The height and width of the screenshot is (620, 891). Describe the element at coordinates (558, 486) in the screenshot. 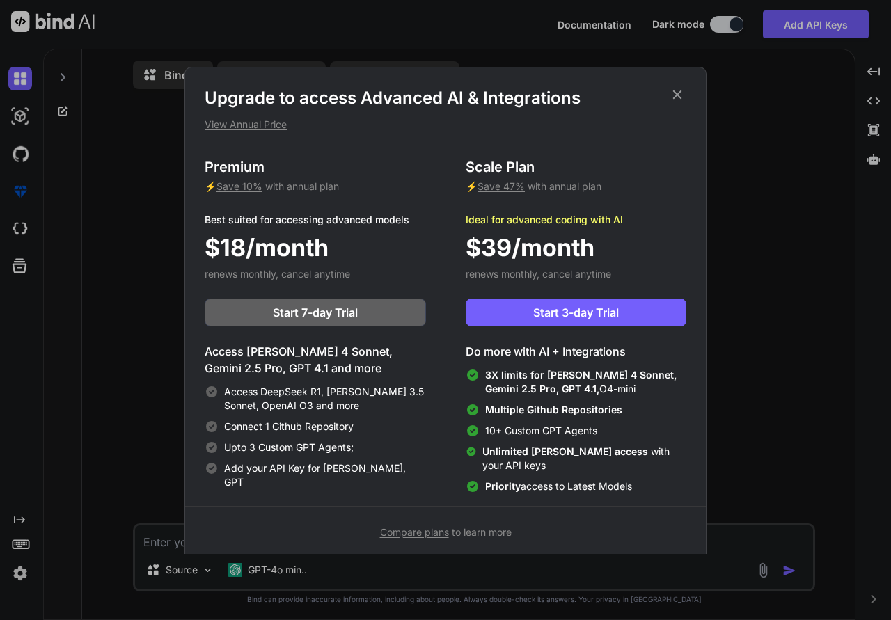

I see `span: access to Latest Models` at that location.